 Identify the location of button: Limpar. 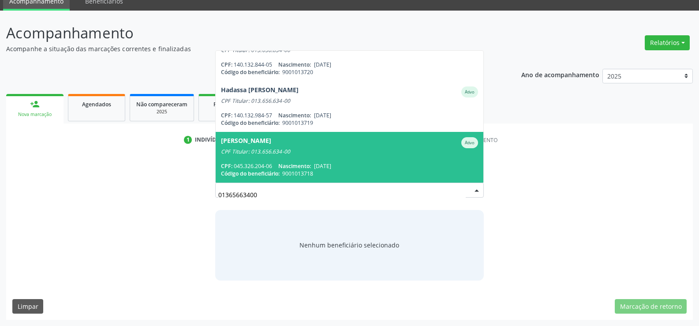
(28, 307).